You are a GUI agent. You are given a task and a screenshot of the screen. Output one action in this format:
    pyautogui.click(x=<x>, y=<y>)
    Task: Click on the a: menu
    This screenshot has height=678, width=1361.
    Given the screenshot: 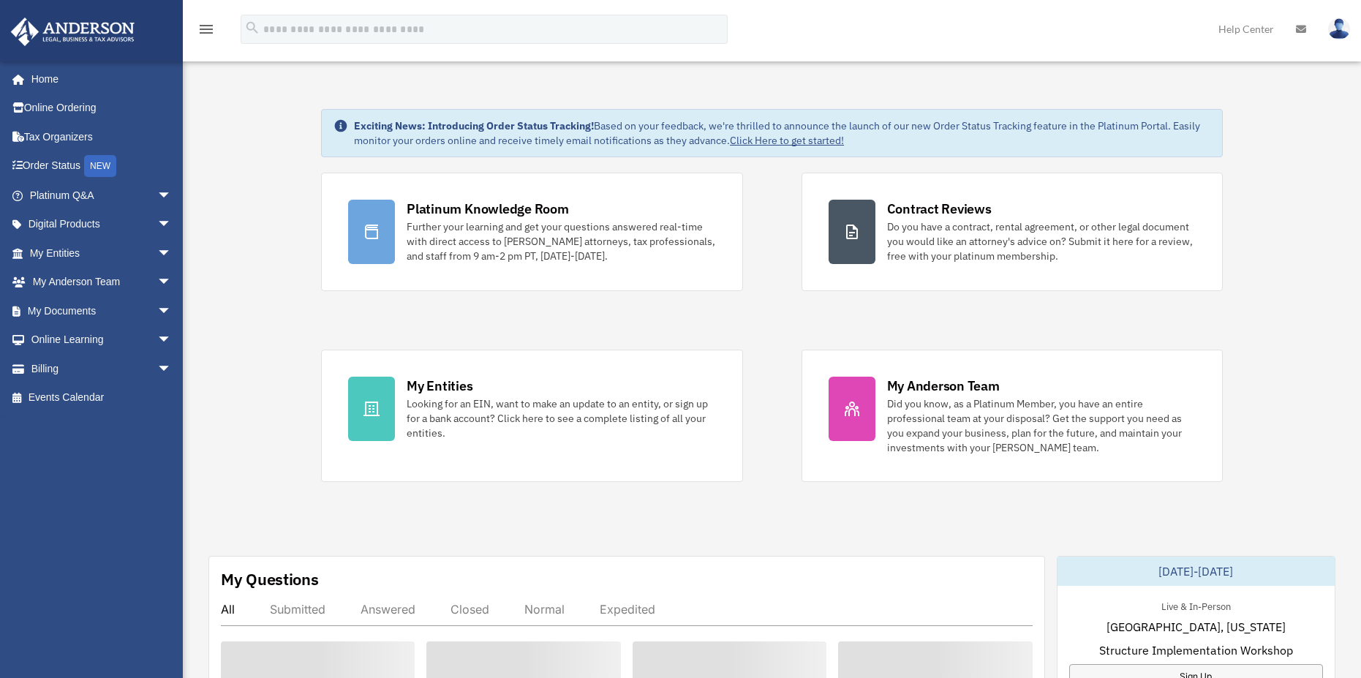 What is the action you would take?
    pyautogui.click(x=206, y=31)
    